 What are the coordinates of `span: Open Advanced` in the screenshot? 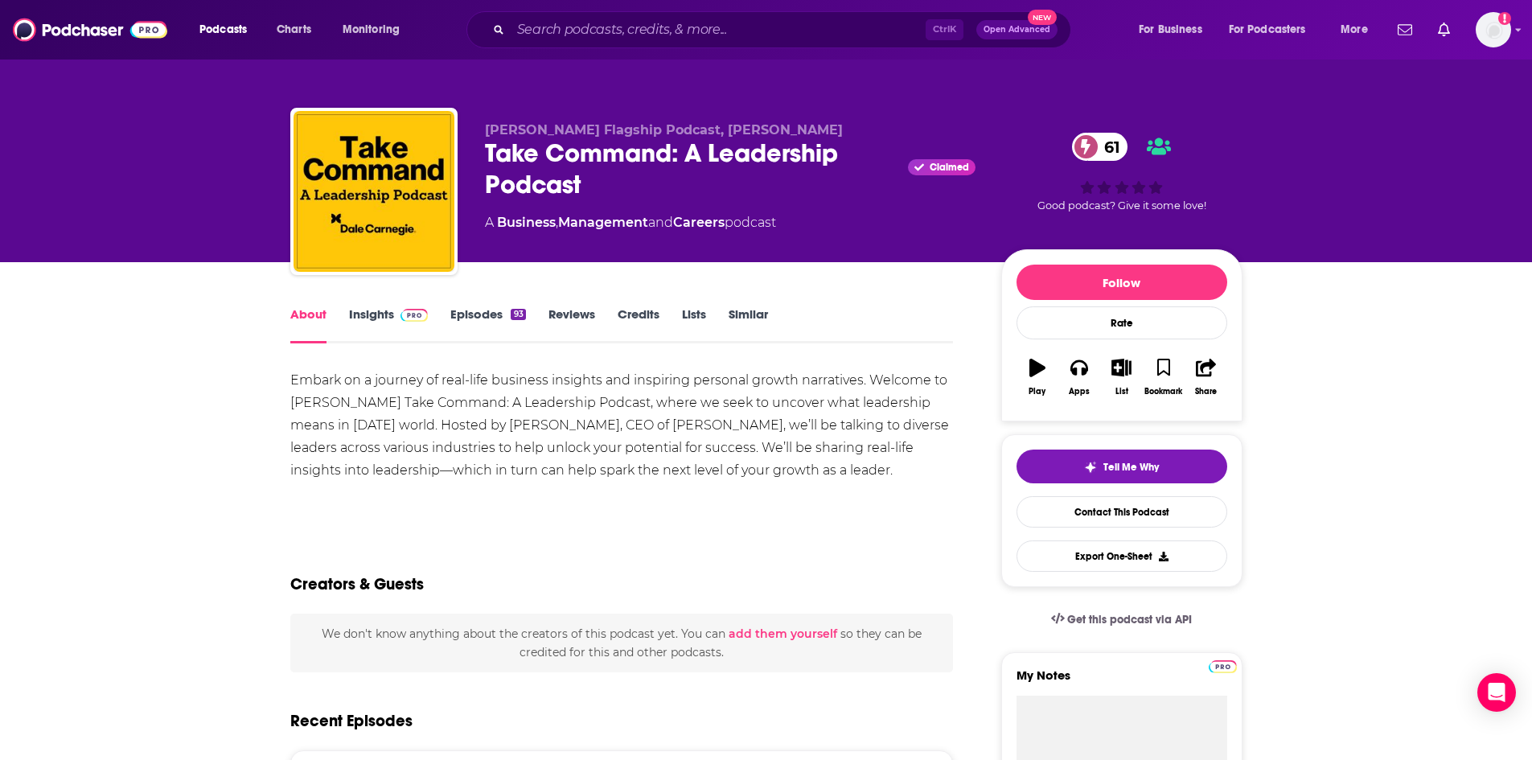 It's located at (1016, 30).